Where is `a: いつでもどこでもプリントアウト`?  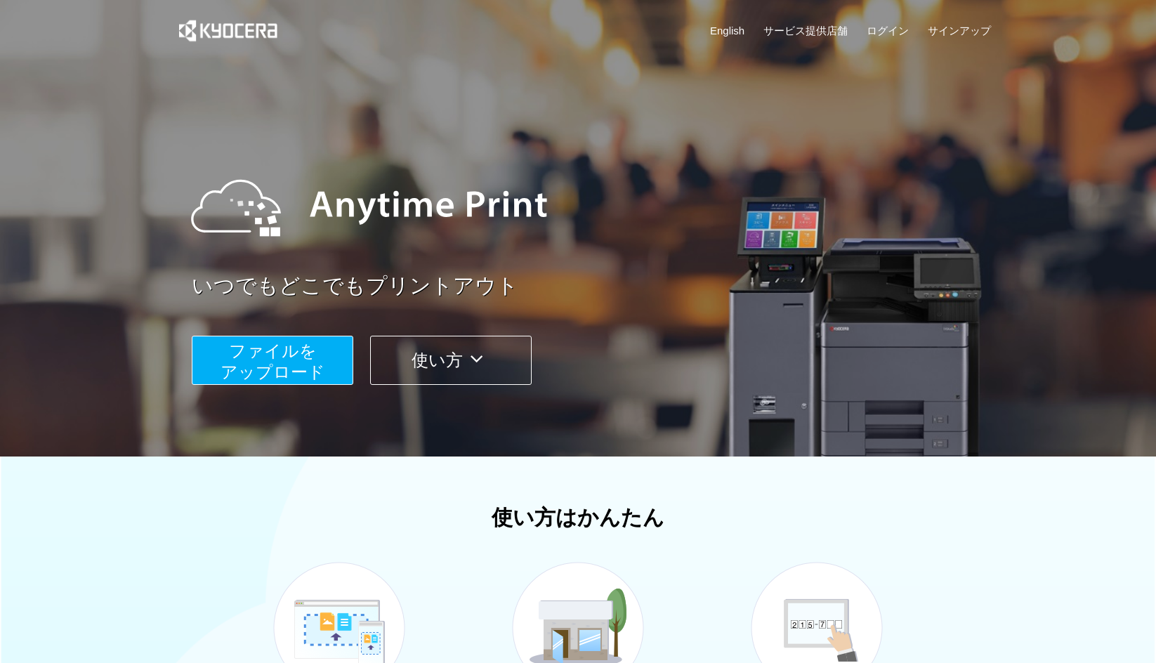 a: いつでもどこでもプリントアウト is located at coordinates (595, 286).